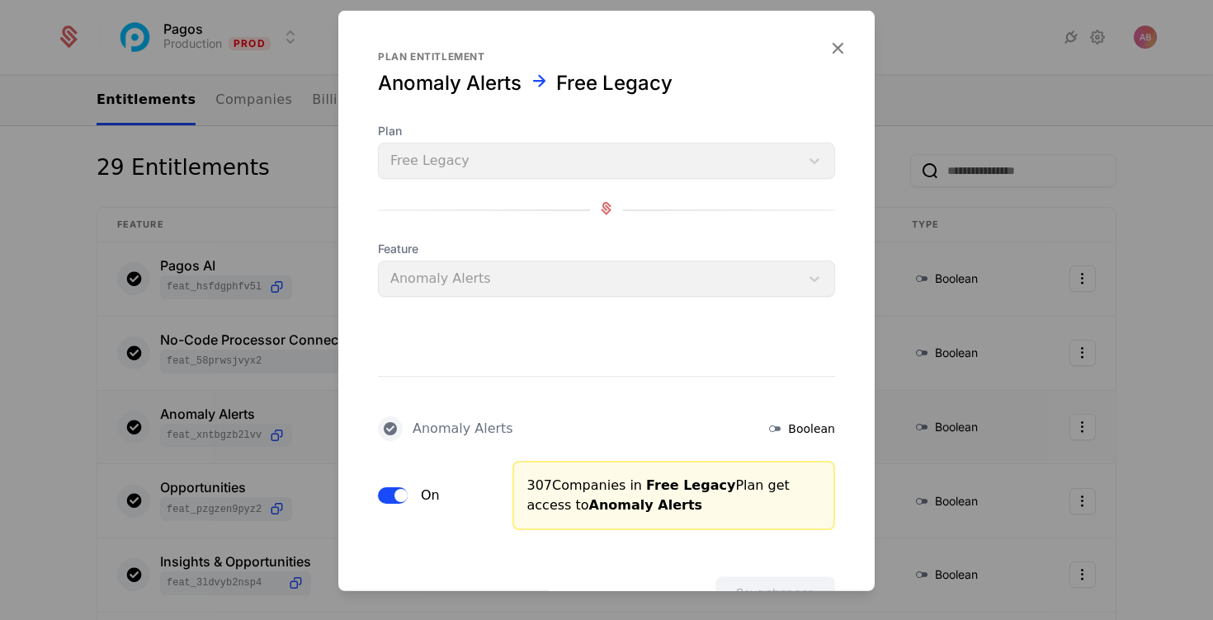  What do you see at coordinates (674, 496) in the screenshot?
I see `div: 307 Companies in Plan get access to` at bounding box center [674, 496].